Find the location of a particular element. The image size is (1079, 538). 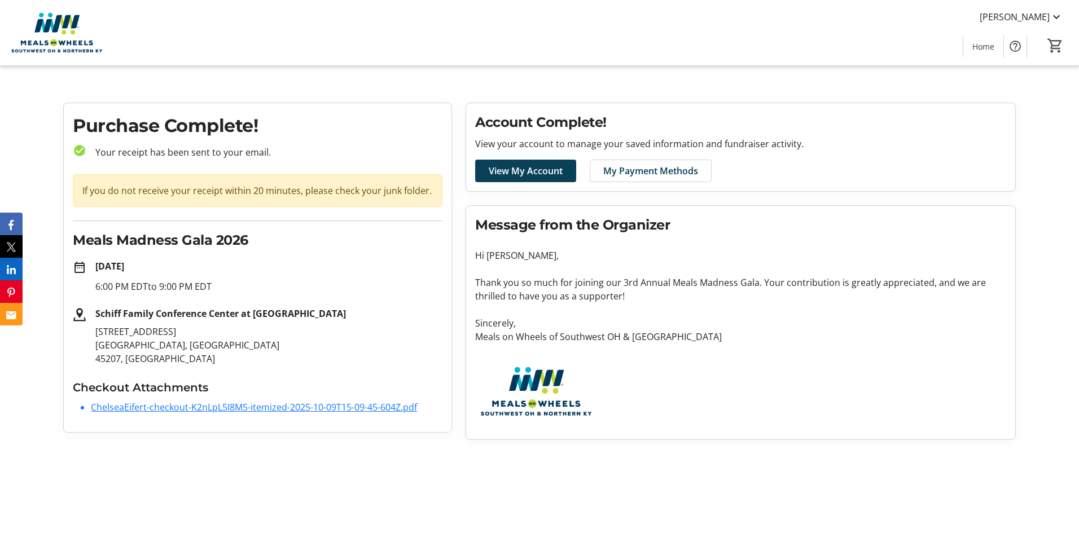

span: View My Account is located at coordinates (525, 171).